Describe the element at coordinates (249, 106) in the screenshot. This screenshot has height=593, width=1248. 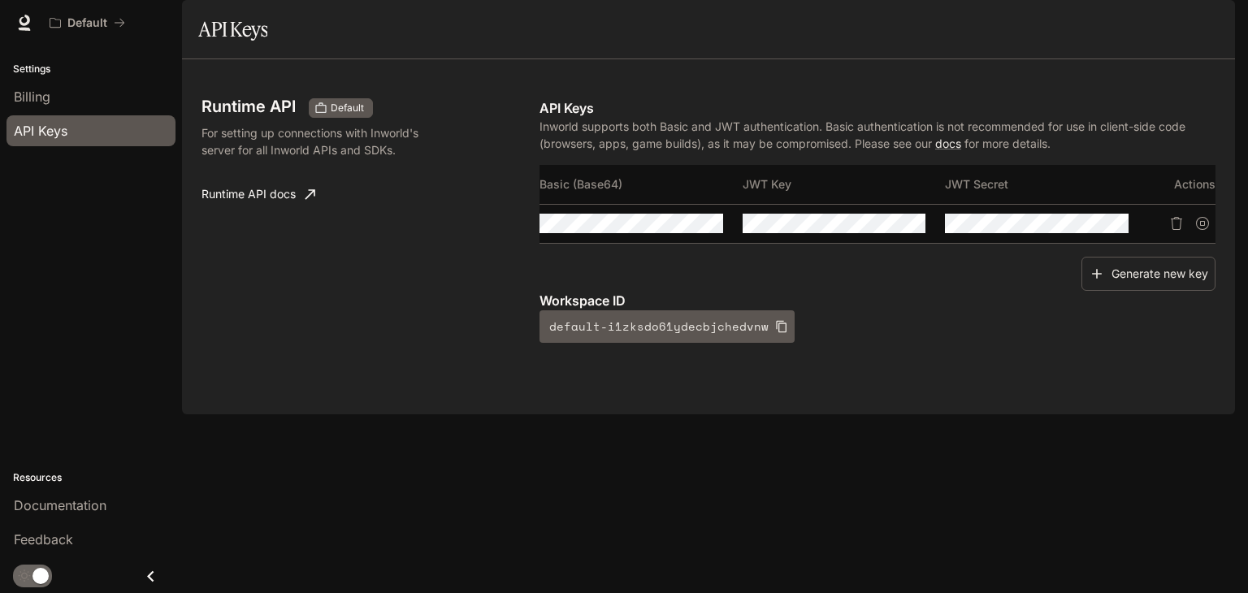
I see `h3: Runtime API` at that location.